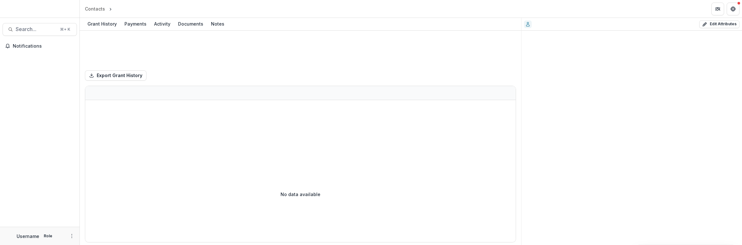 The height and width of the screenshot is (245, 742). What do you see at coordinates (191, 24) in the screenshot?
I see `a: Documents` at bounding box center [191, 24].